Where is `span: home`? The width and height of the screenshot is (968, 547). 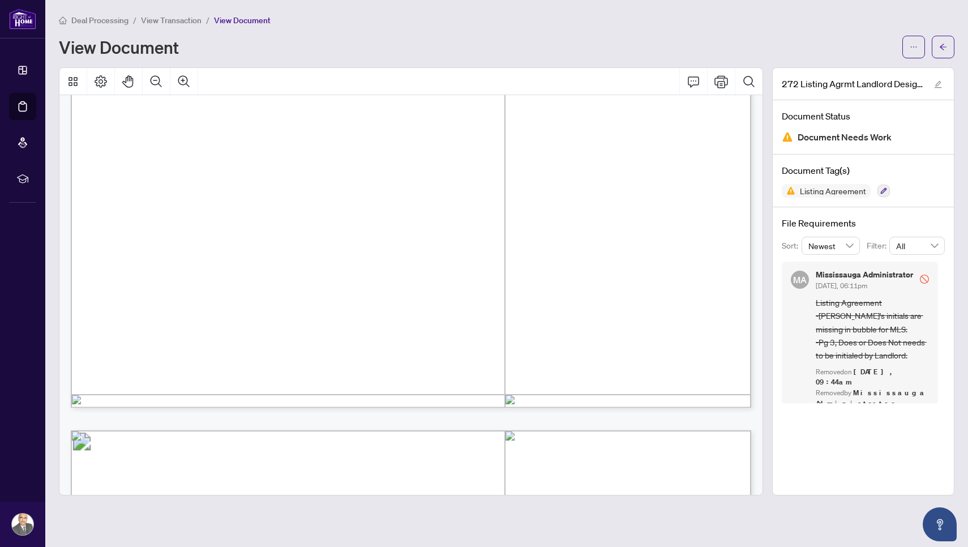
span: home is located at coordinates (63, 20).